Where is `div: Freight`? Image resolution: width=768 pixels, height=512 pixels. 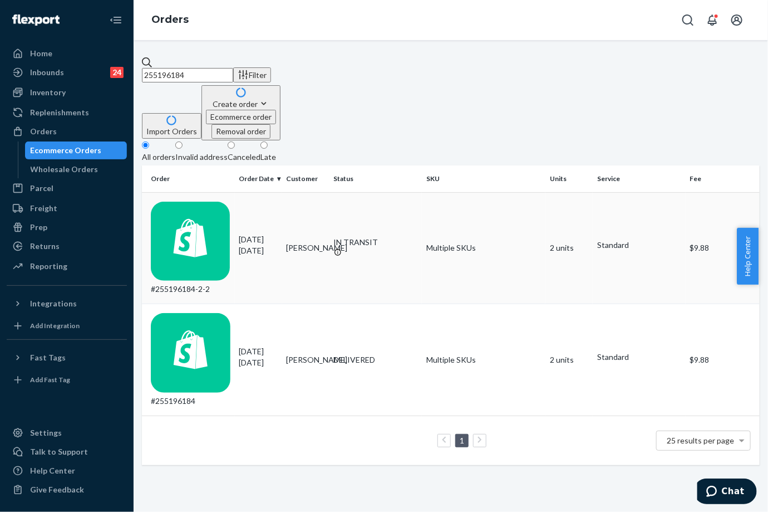
div: Freight is located at coordinates (43, 208).